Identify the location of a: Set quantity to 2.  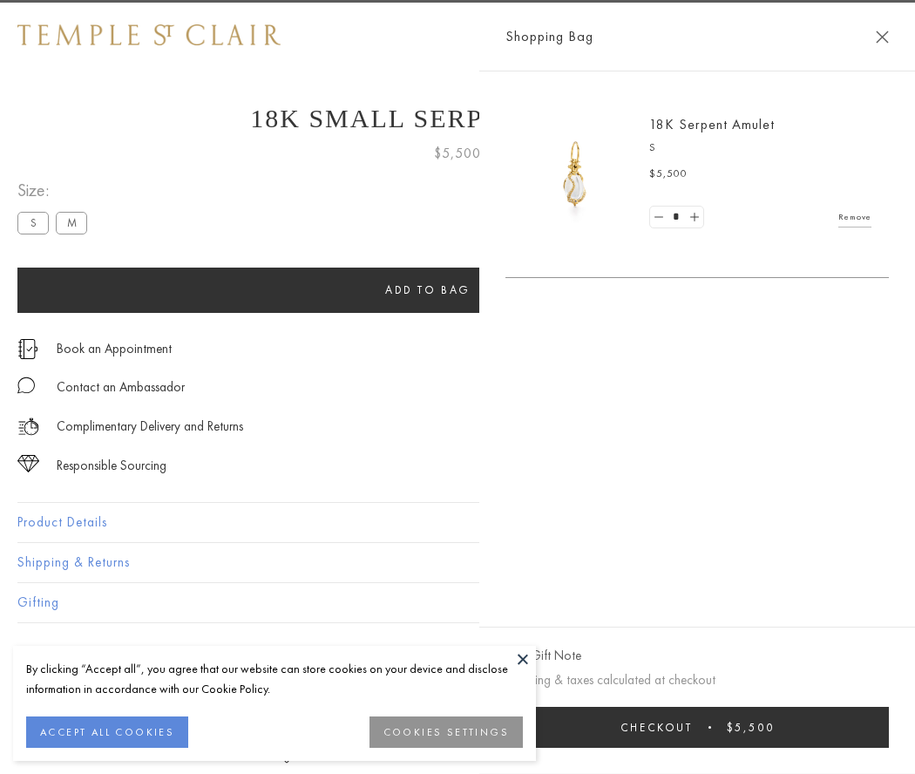
(694, 217).